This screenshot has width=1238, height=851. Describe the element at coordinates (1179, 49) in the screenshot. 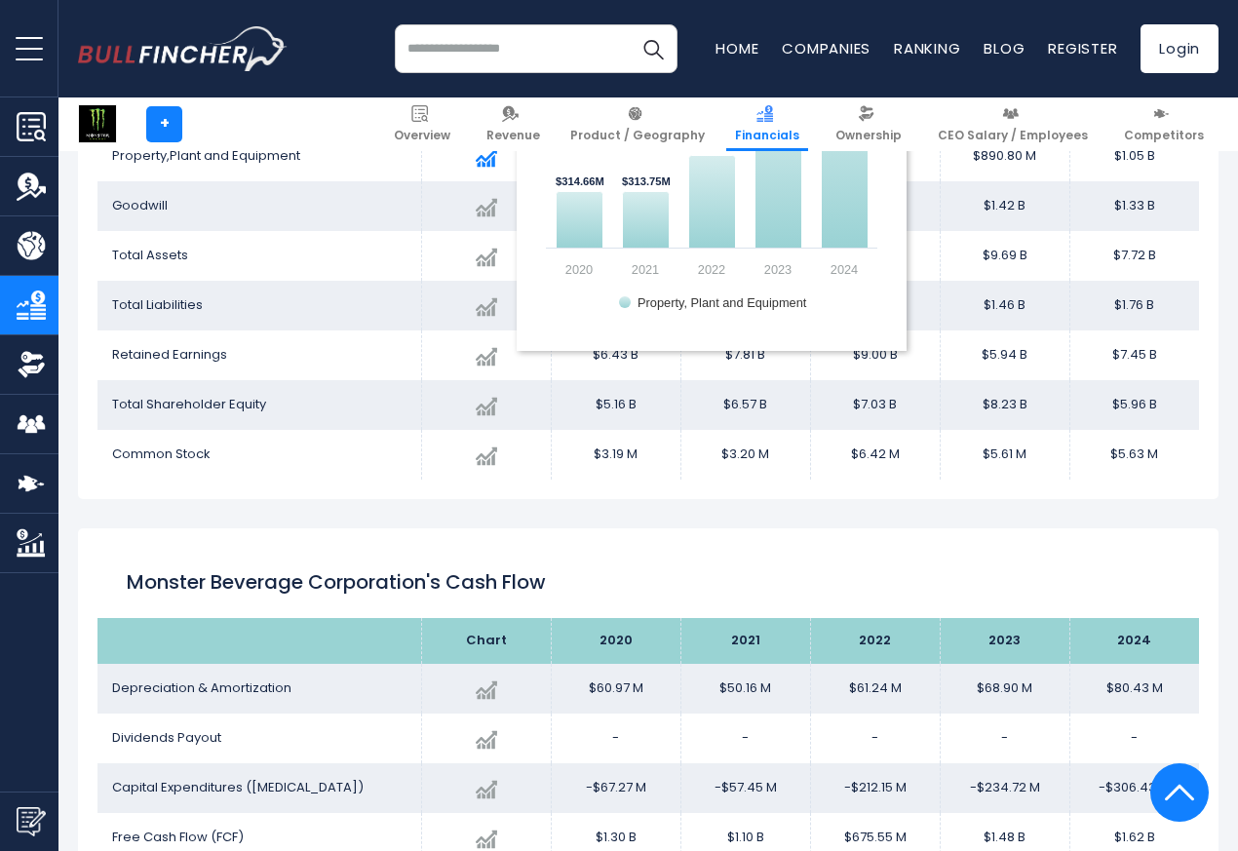

I see `a: Login` at that location.